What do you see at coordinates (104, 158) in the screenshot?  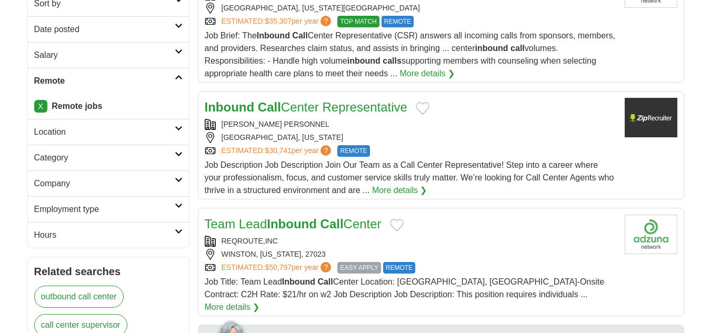 I see `h2: Category` at bounding box center [104, 158].